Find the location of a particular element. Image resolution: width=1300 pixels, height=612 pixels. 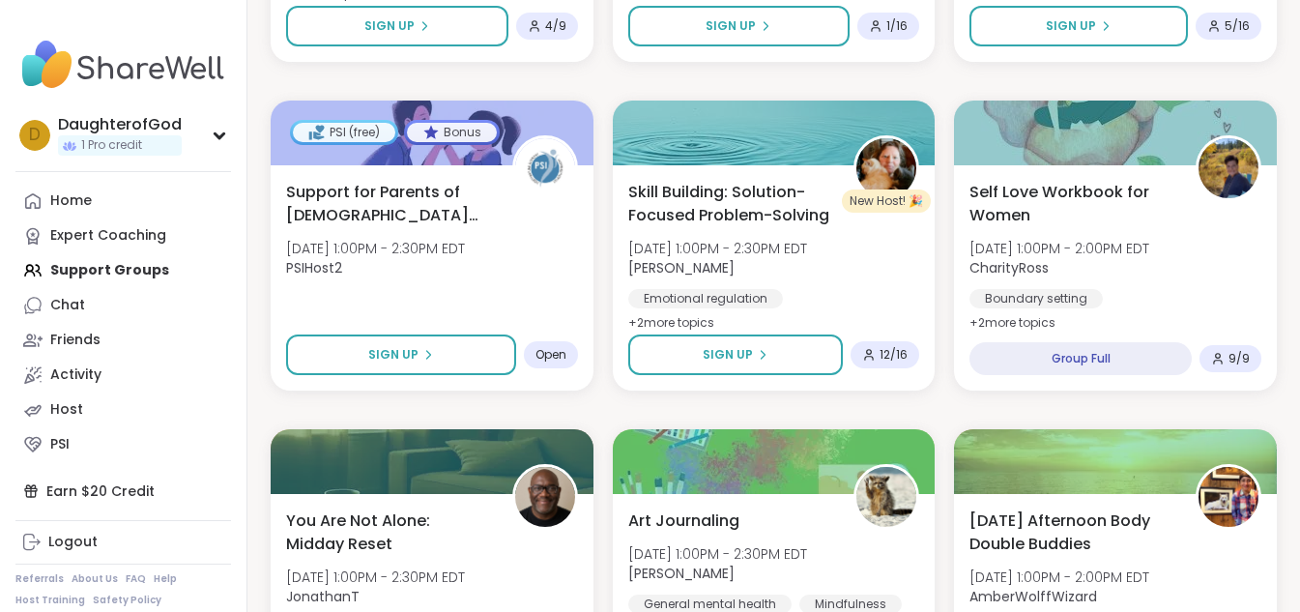

a: Host is located at coordinates (123, 410).